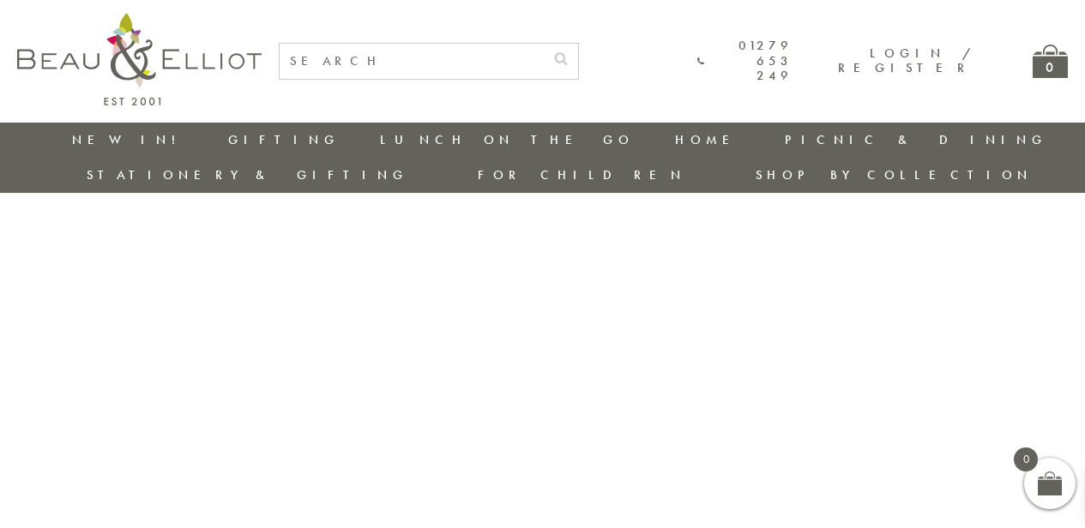 The image size is (1085, 528). I want to click on a: 0, so click(1049, 61).